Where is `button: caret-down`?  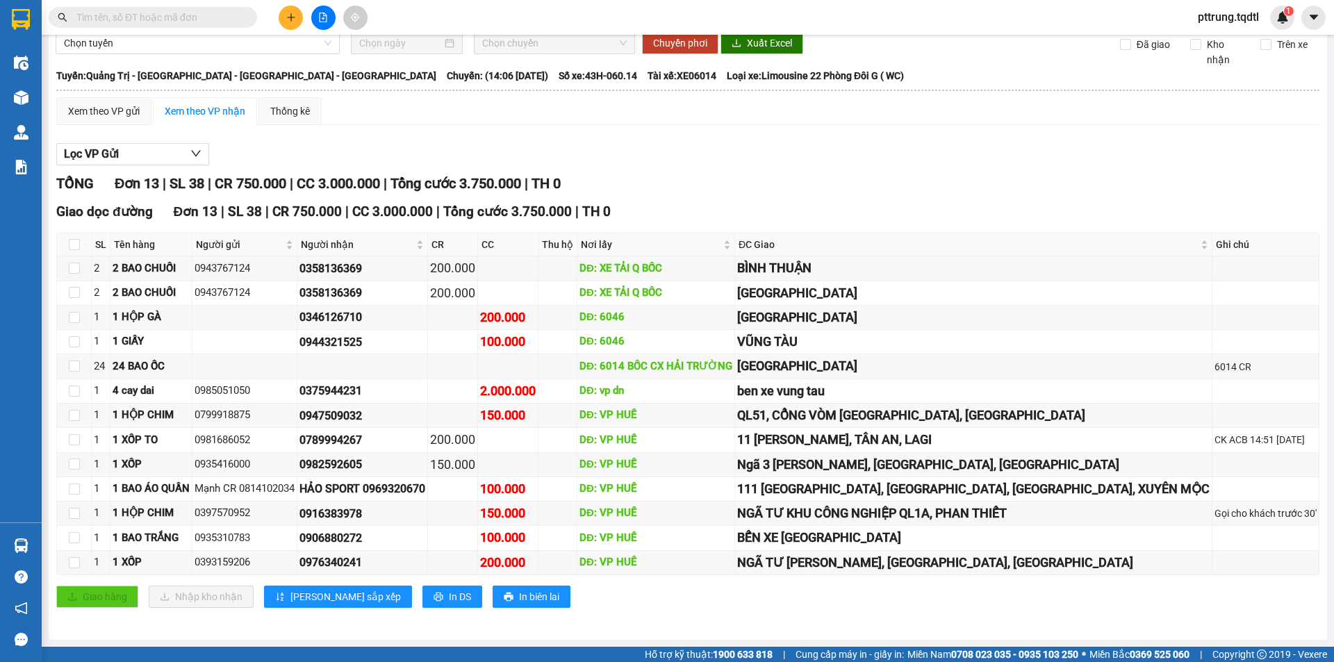
button: caret-down is located at coordinates (1313, 17).